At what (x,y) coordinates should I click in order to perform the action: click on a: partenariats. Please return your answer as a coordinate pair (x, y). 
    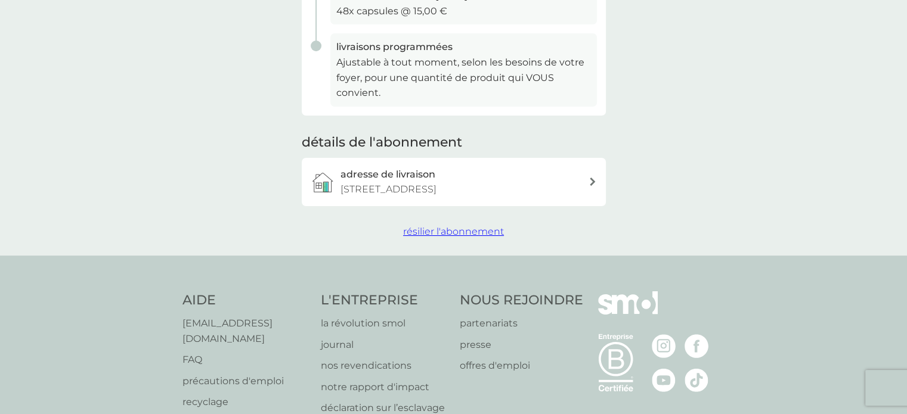
    Looking at the image, I should click on (521, 324).